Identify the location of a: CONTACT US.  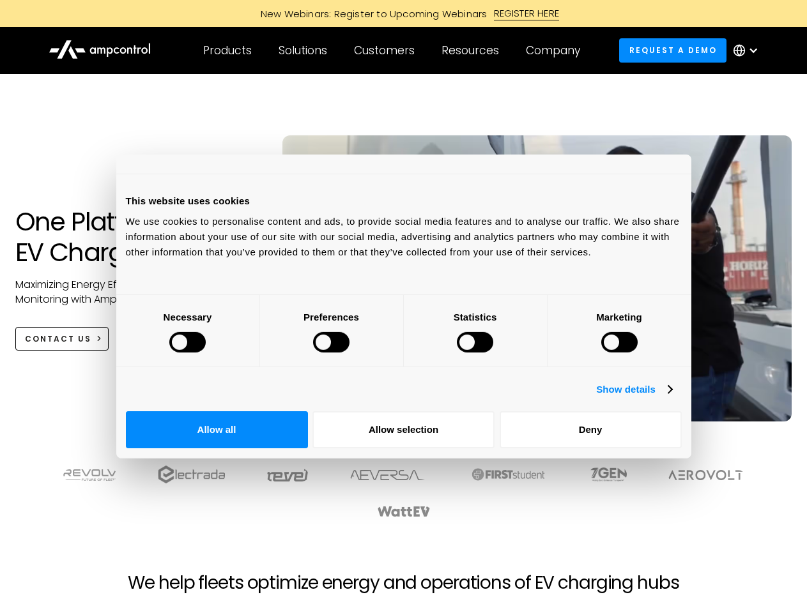
(62, 339).